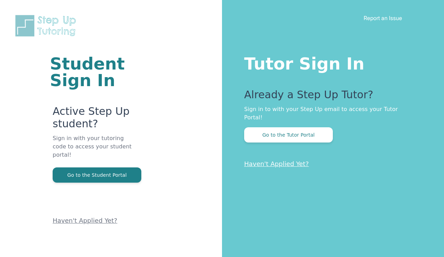 The image size is (444, 257). What do you see at coordinates (382, 18) in the screenshot?
I see `a: Report an Issue` at bounding box center [382, 18].